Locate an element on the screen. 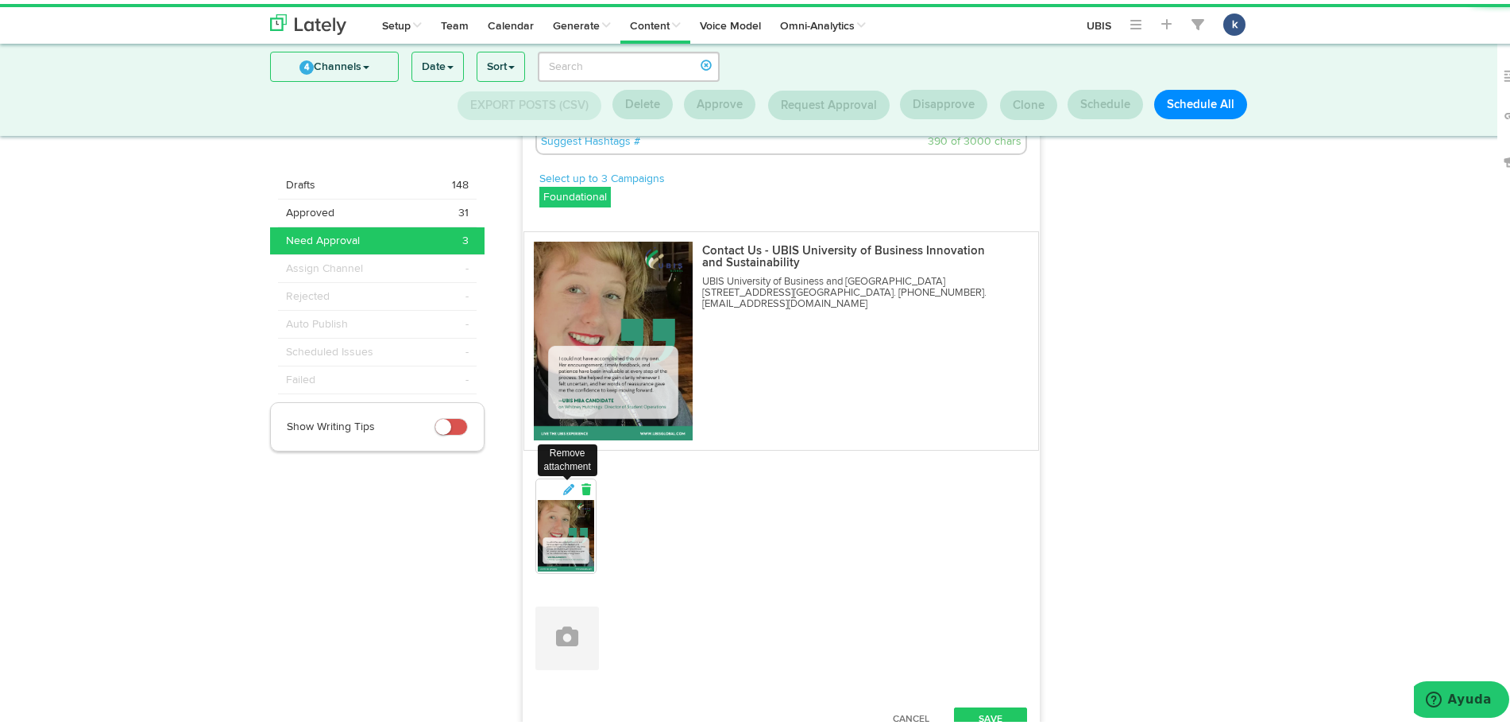 The width and height of the screenshot is (1510, 725). span: Approved is located at coordinates (310, 209).